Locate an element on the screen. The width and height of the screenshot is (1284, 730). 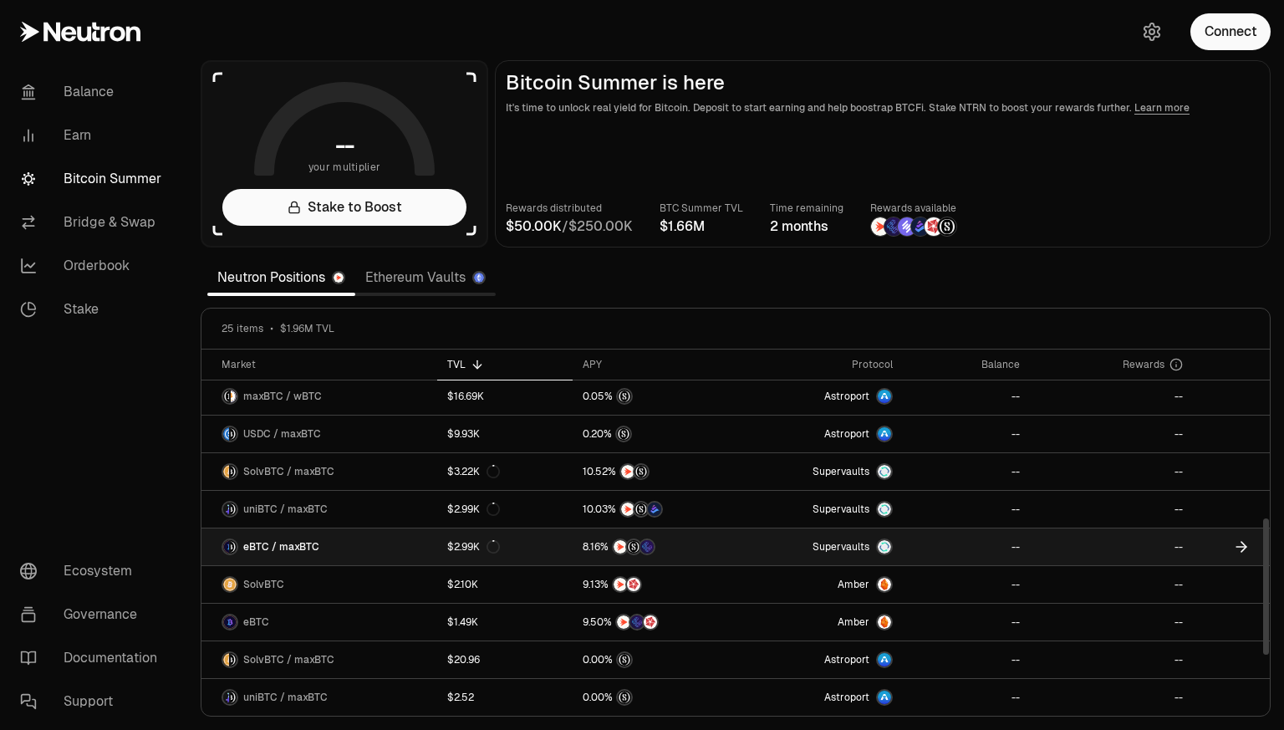
a: NTRNStructured Points is located at coordinates (656, 472).